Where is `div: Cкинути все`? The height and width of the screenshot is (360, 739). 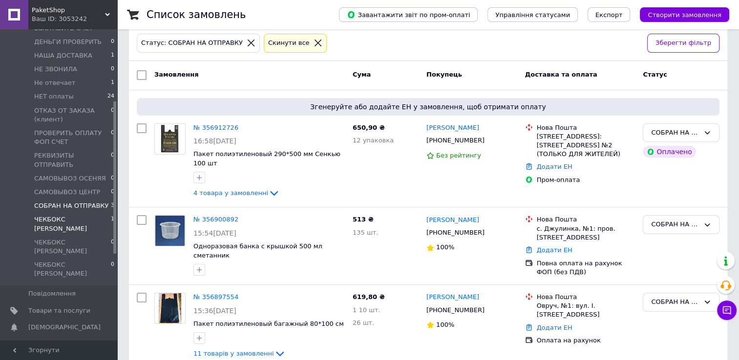
div: Cкинути все is located at coordinates (289, 43).